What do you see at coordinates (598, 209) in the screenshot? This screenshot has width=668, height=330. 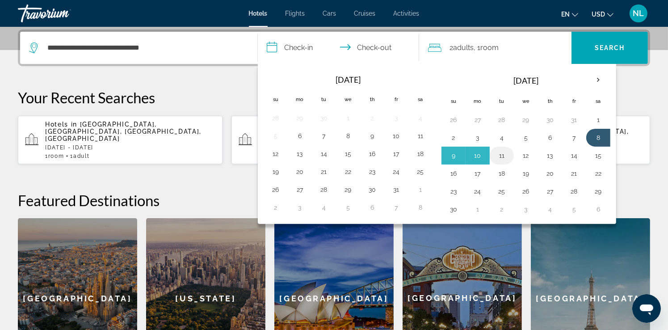 I see `button: Day 6` at bounding box center [598, 209].